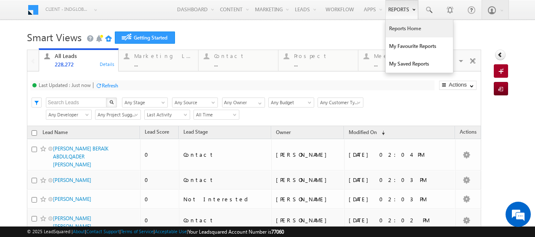  What do you see at coordinates (367, 133) in the screenshot?
I see `a: Modified On (sorted descending)` at bounding box center [367, 133].